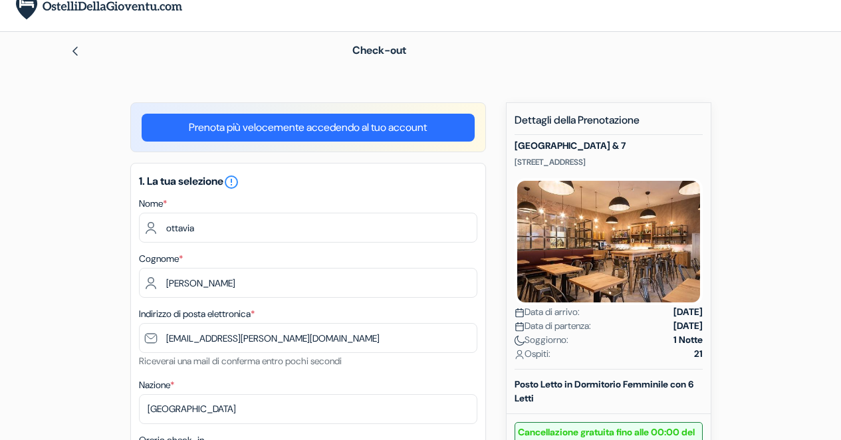 The image size is (841, 440). What do you see at coordinates (240, 361) in the screenshot?
I see `small: Riceverai una mail di conferma entro pochi secondi` at bounding box center [240, 361].